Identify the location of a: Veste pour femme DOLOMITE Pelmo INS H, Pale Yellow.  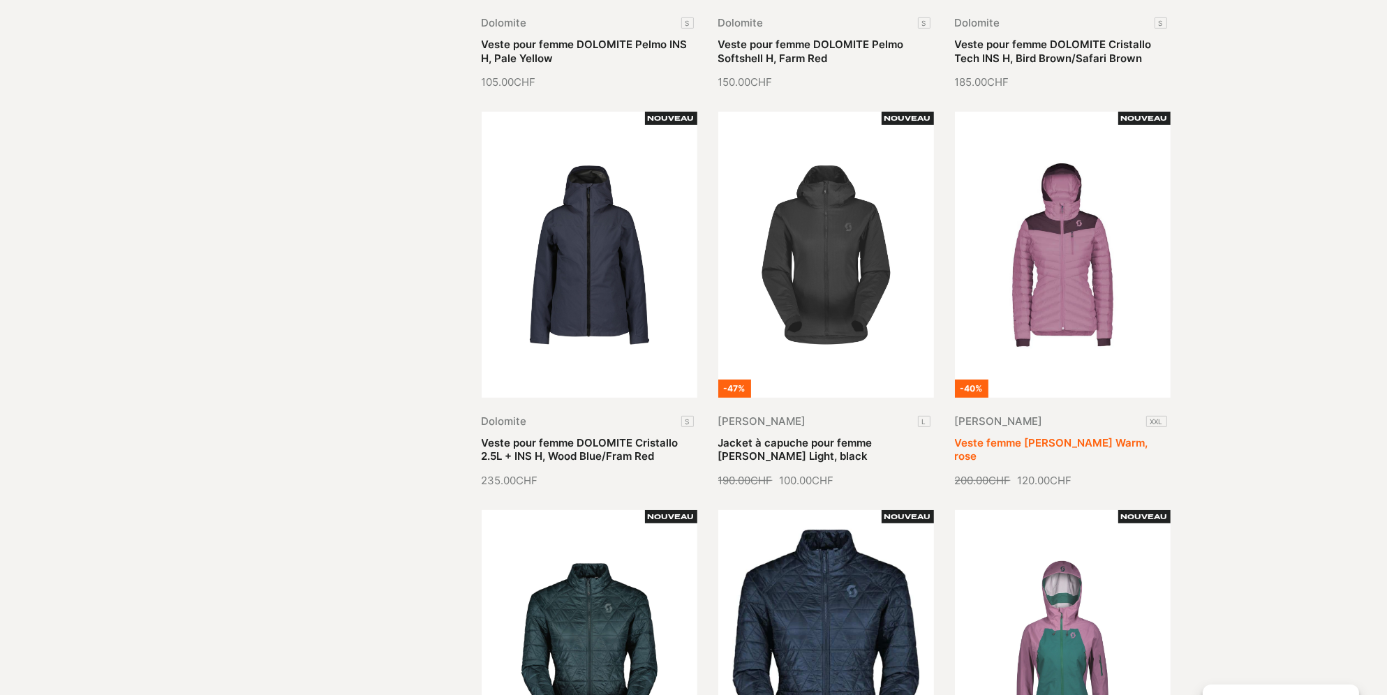
(584, 51).